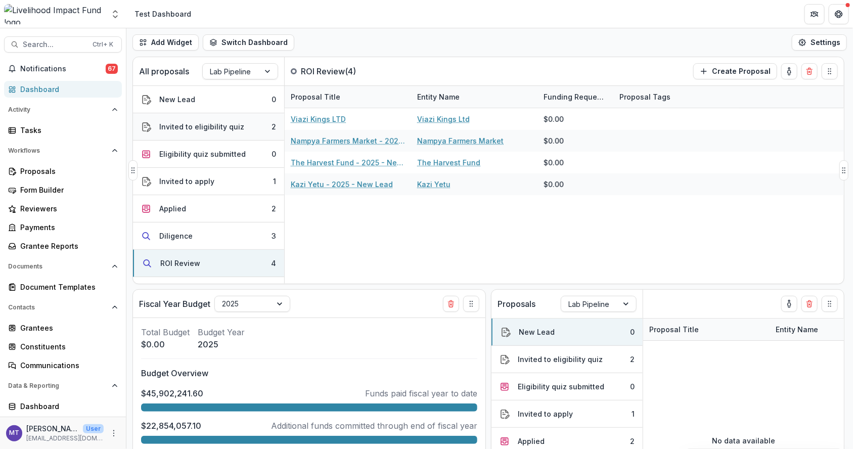 This screenshot has height=449, width=853. What do you see at coordinates (67, 246) in the screenshot?
I see `div: Grantee Reports` at bounding box center [67, 246].